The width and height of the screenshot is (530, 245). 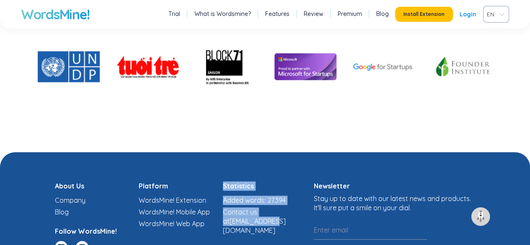 I want to click on button: Install Extension, so click(x=424, y=14).